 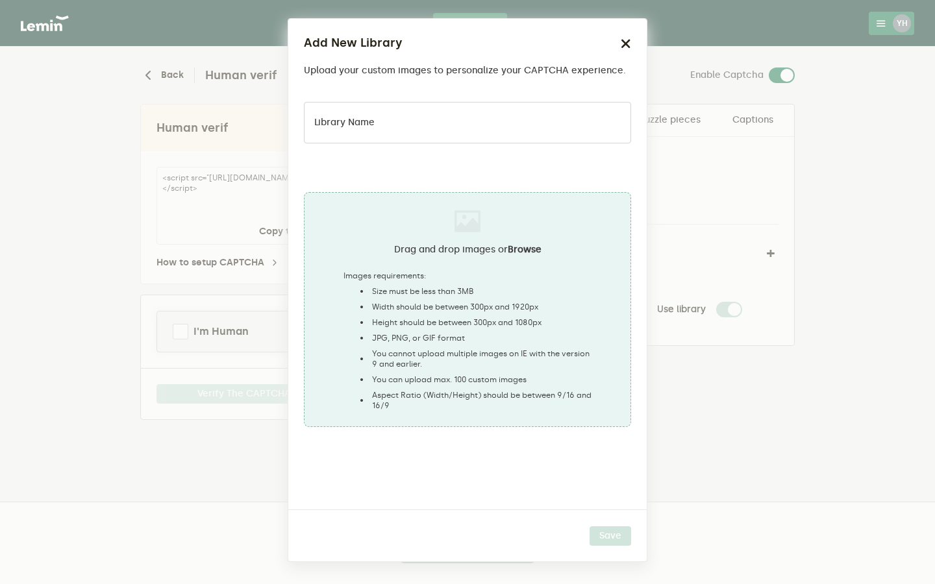 What do you see at coordinates (353, 43) in the screenshot?
I see `h2: Add New Library` at bounding box center [353, 43].